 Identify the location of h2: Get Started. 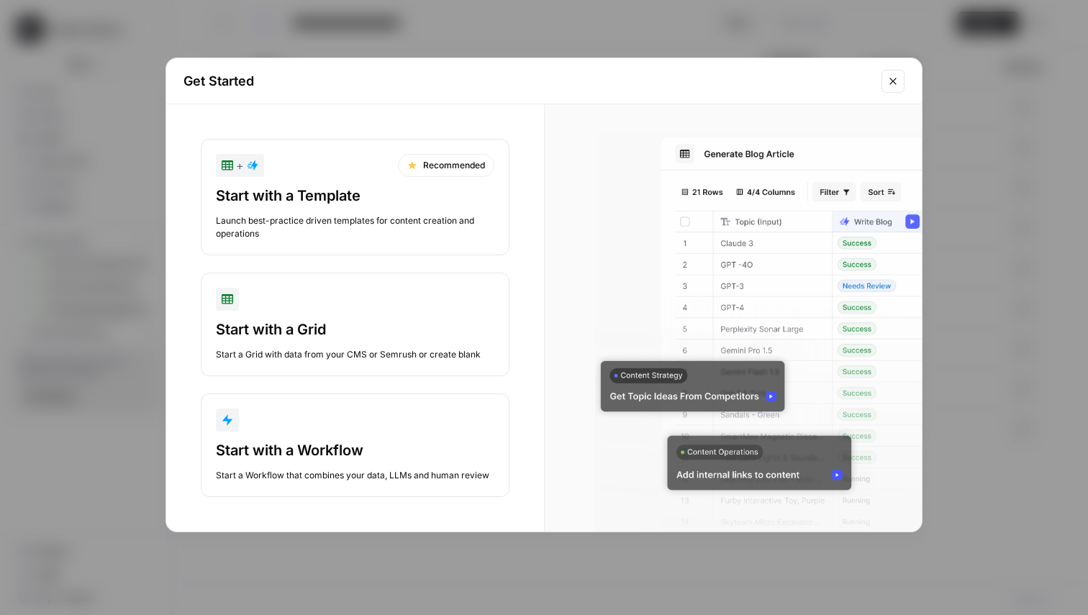
(528, 81).